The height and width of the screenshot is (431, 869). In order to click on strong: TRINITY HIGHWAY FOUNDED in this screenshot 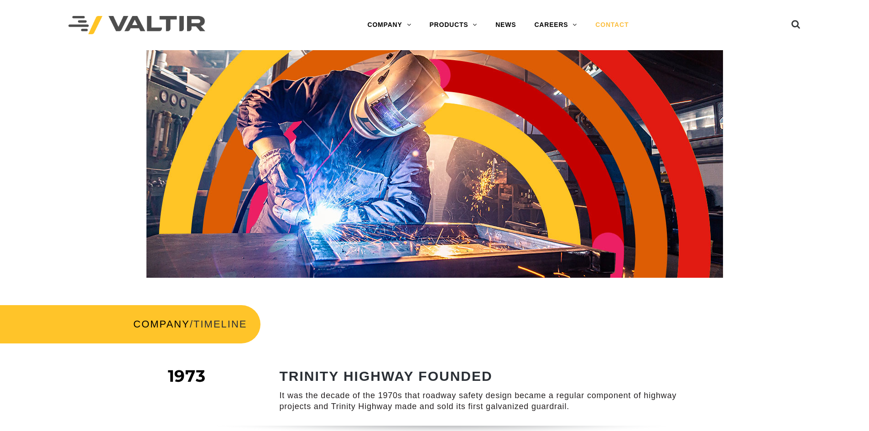, I will do `click(386, 376)`.